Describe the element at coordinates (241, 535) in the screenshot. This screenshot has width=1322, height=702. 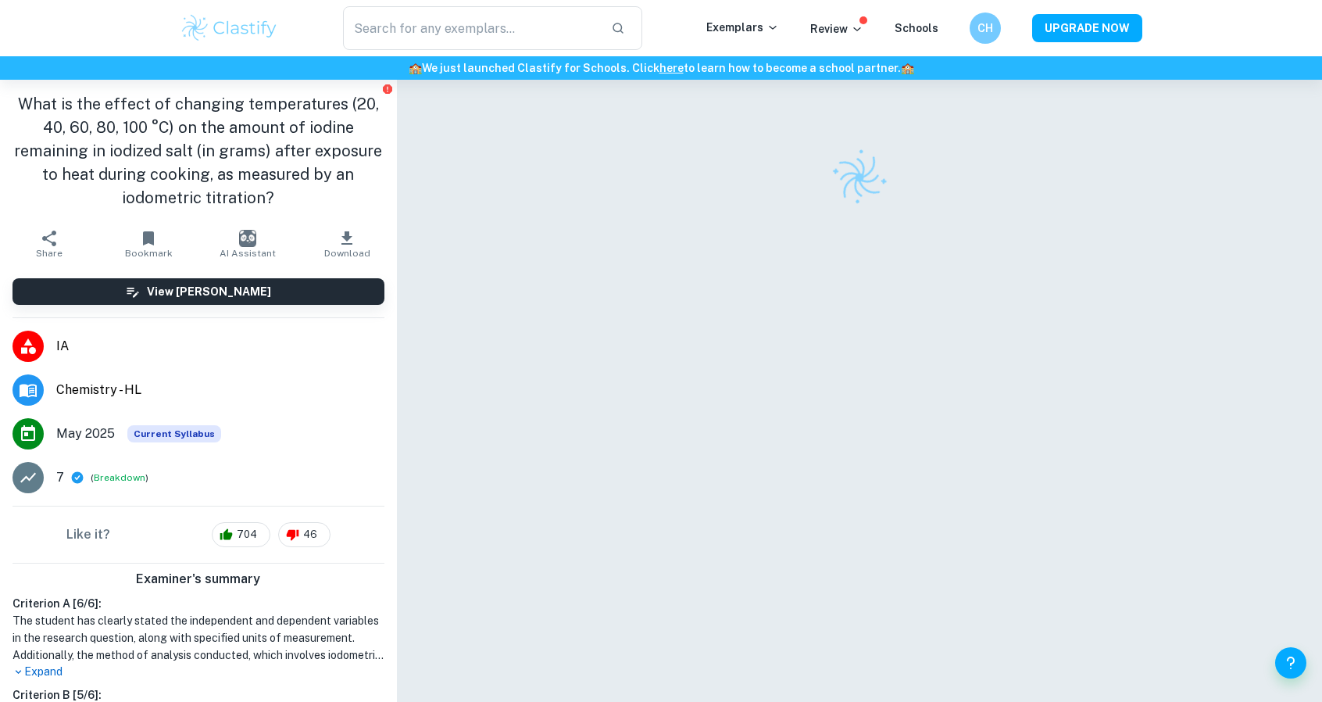
I see `div: 704` at that location.